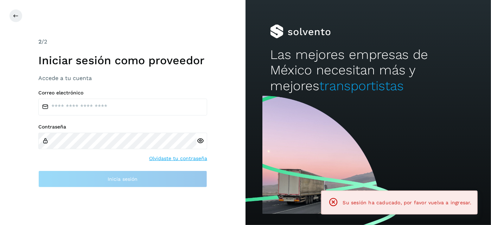 The width and height of the screenshot is (491, 225). I want to click on span: transportistas, so click(361, 86).